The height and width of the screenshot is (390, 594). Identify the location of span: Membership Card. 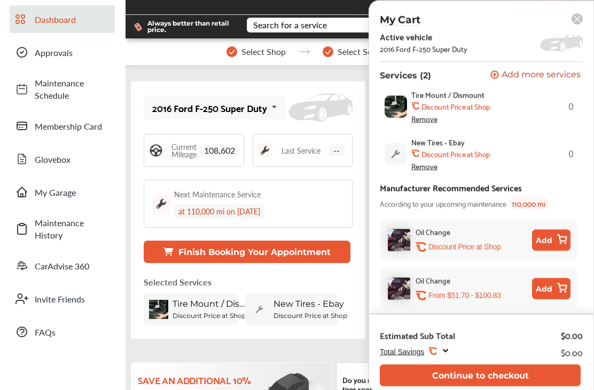
(72, 126).